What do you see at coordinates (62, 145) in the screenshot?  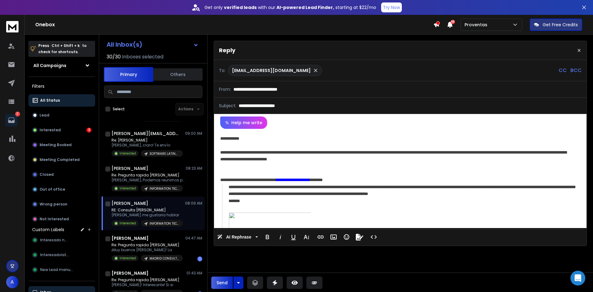 I see `button: Meeting Booked` at bounding box center [62, 145].